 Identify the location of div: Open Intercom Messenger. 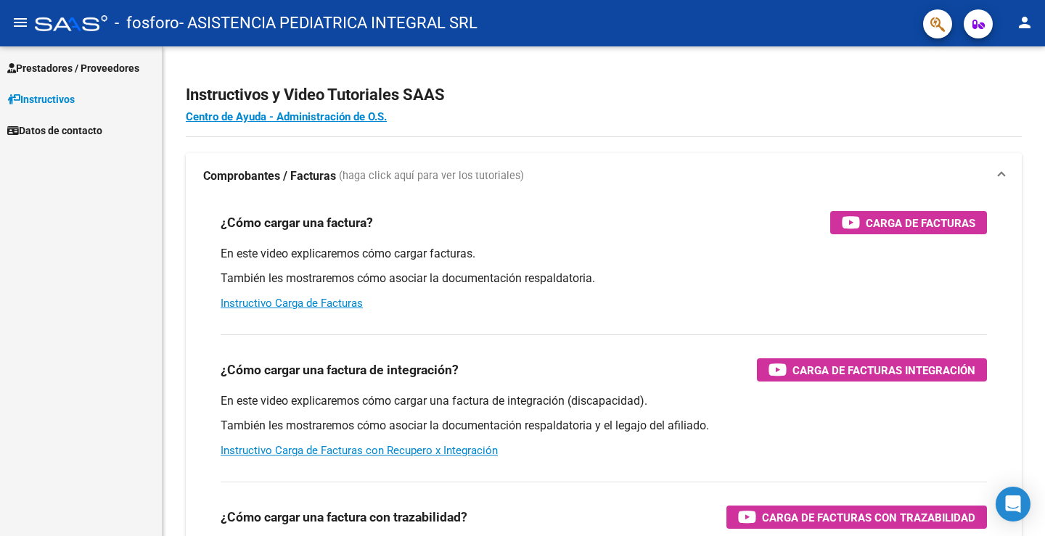
(1013, 504).